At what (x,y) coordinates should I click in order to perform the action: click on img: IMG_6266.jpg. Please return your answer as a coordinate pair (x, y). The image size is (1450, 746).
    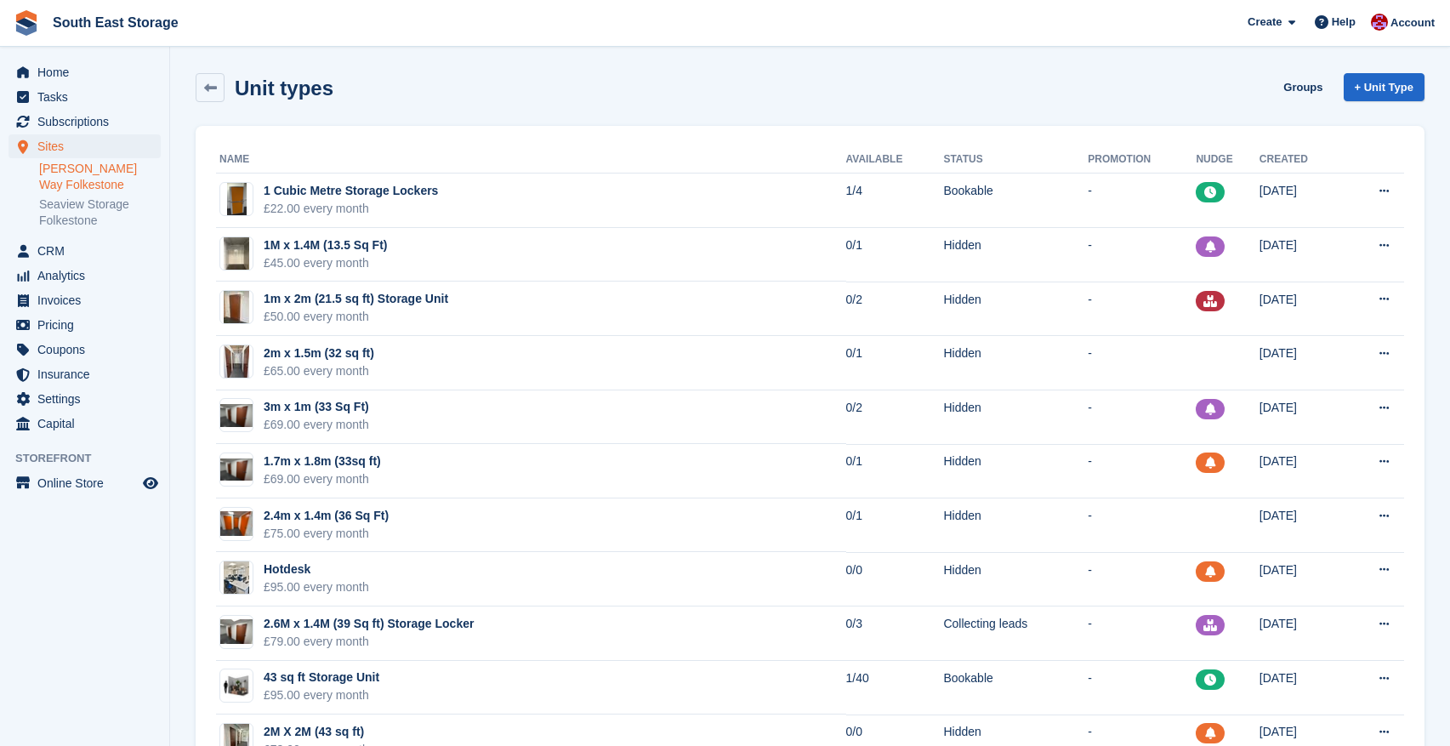
    Looking at the image, I should click on (236, 631).